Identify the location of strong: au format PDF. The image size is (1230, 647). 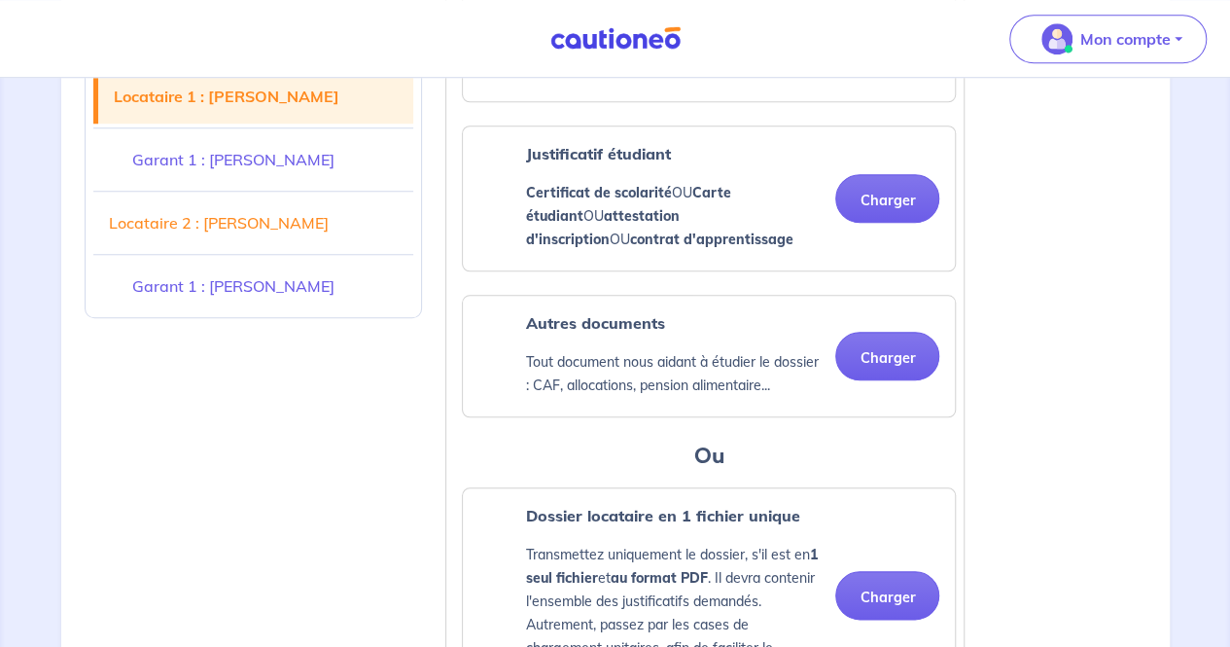
(658, 578).